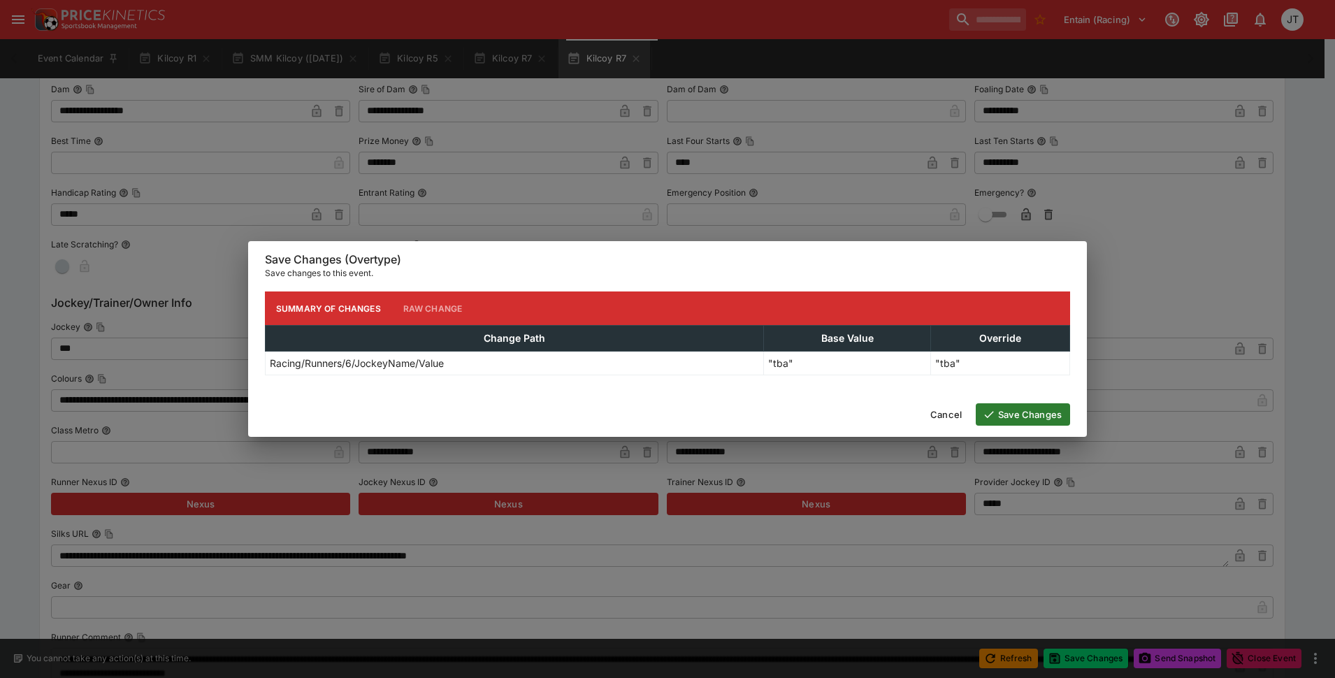 The height and width of the screenshot is (678, 1335). I want to click on p: Save changes to this event., so click(668, 273).